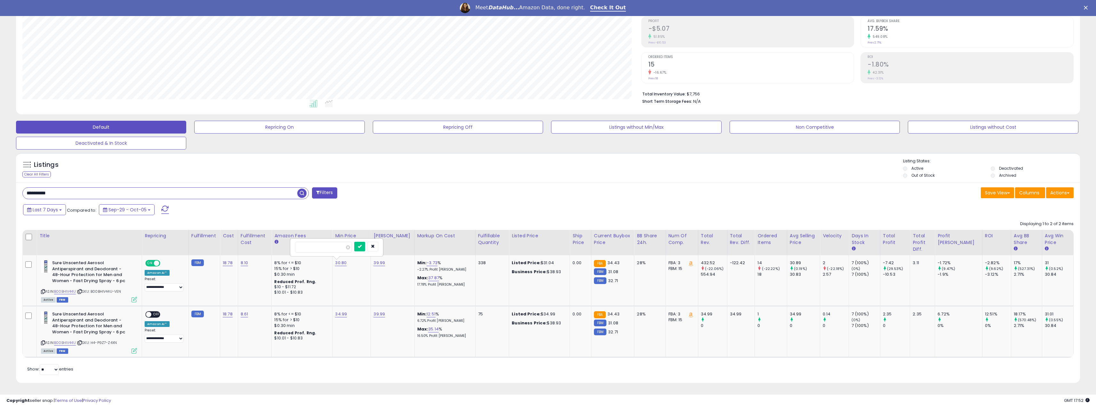  I want to click on div: Close, so click(1087, 8).